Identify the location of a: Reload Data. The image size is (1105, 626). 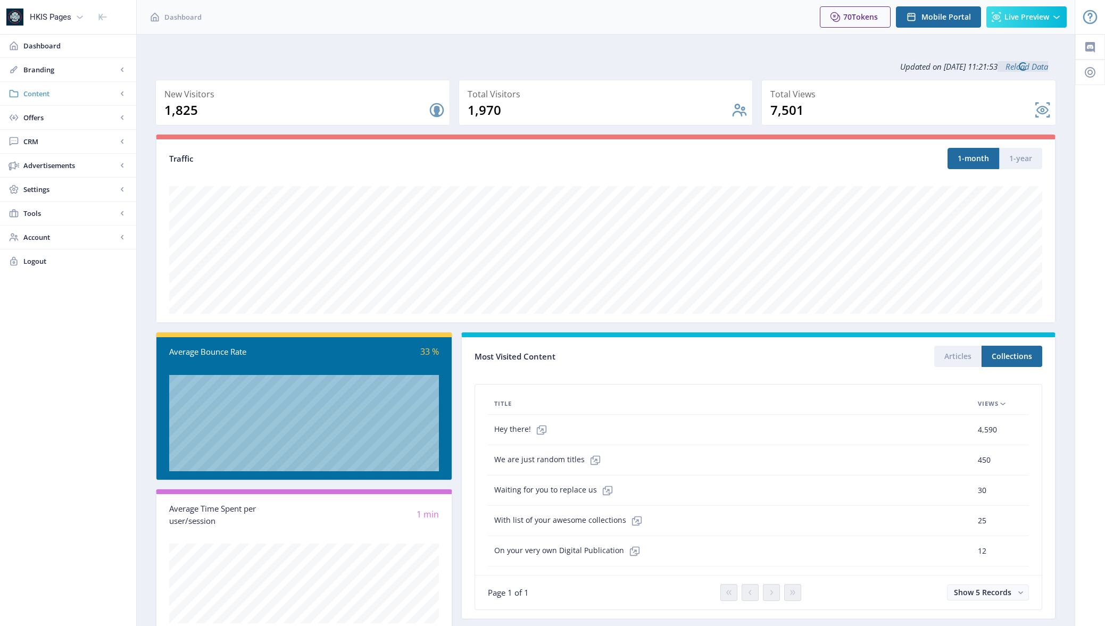
(1023, 67).